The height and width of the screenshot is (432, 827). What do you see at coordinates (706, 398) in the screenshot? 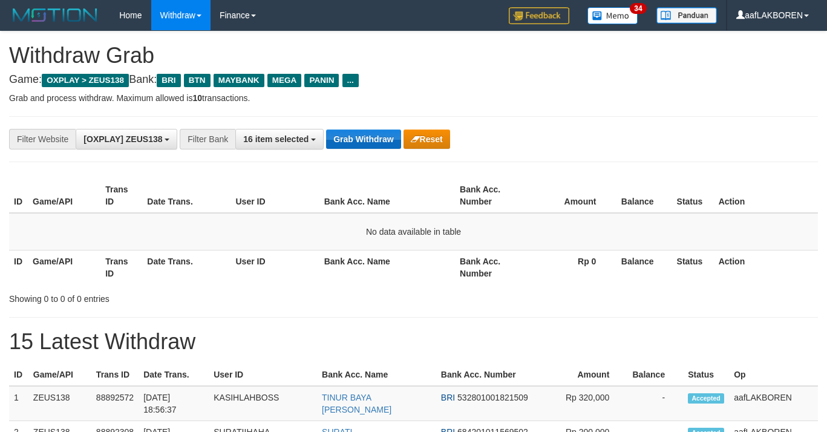
I see `span: Accepted` at bounding box center [706, 398].